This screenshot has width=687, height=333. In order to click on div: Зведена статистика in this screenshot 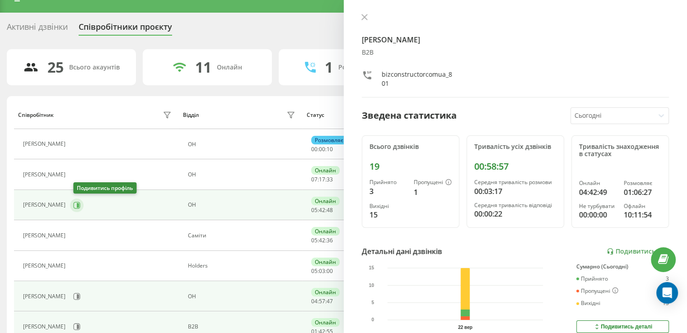, I will do `click(409, 116)`.